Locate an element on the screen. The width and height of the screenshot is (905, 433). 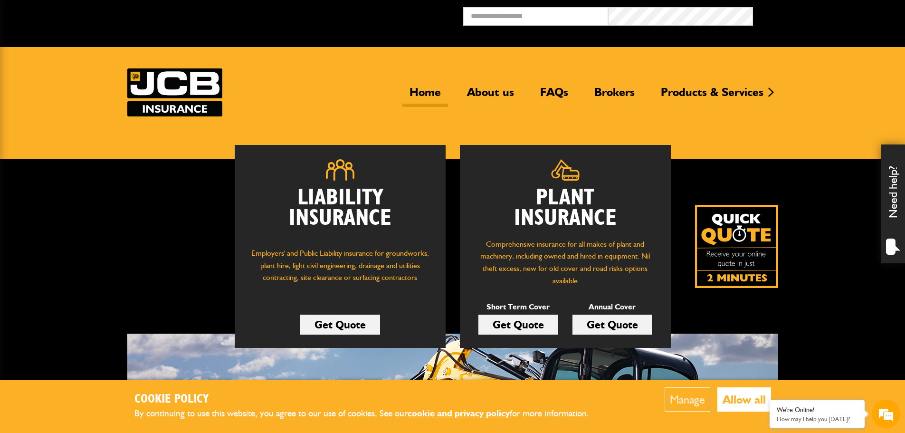
h2: Liability Insurance is located at coordinates (340, 213).